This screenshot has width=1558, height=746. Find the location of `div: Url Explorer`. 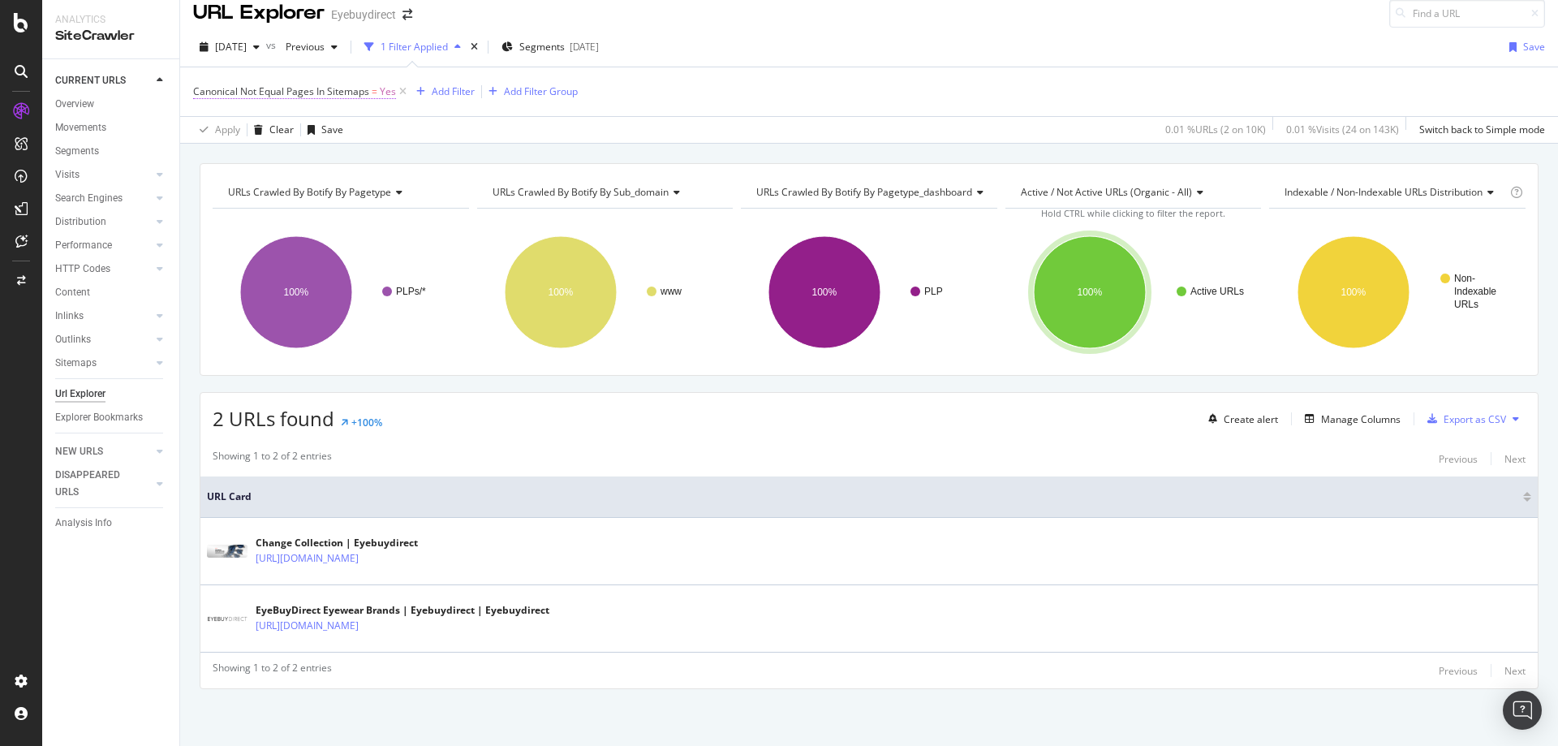

div: Url Explorer is located at coordinates (80, 394).